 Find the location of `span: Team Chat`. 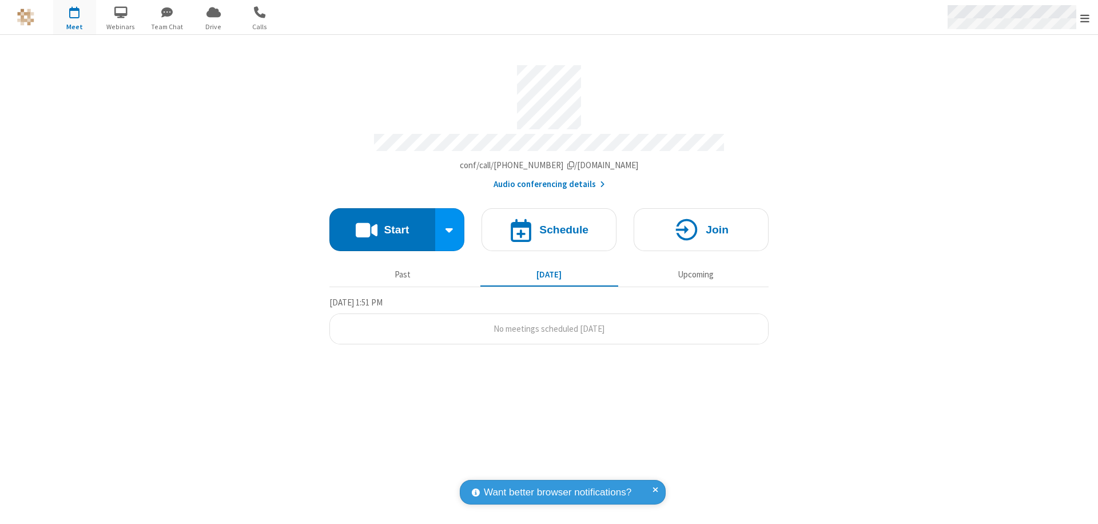

span: Team Chat is located at coordinates (167, 27).